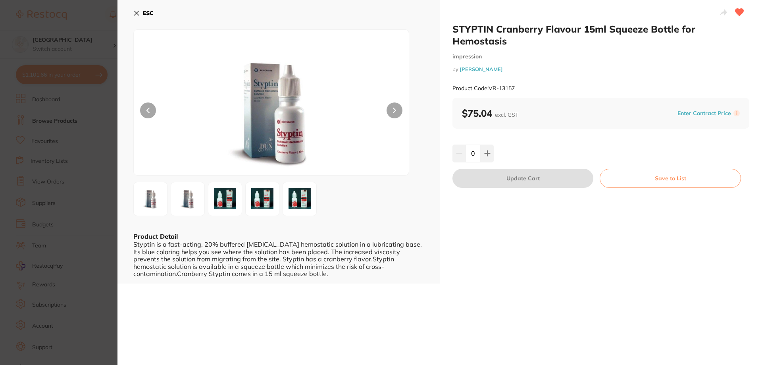 This screenshot has height=365, width=762. What do you see at coordinates (523, 178) in the screenshot?
I see `button: Update Cart` at bounding box center [523, 178].